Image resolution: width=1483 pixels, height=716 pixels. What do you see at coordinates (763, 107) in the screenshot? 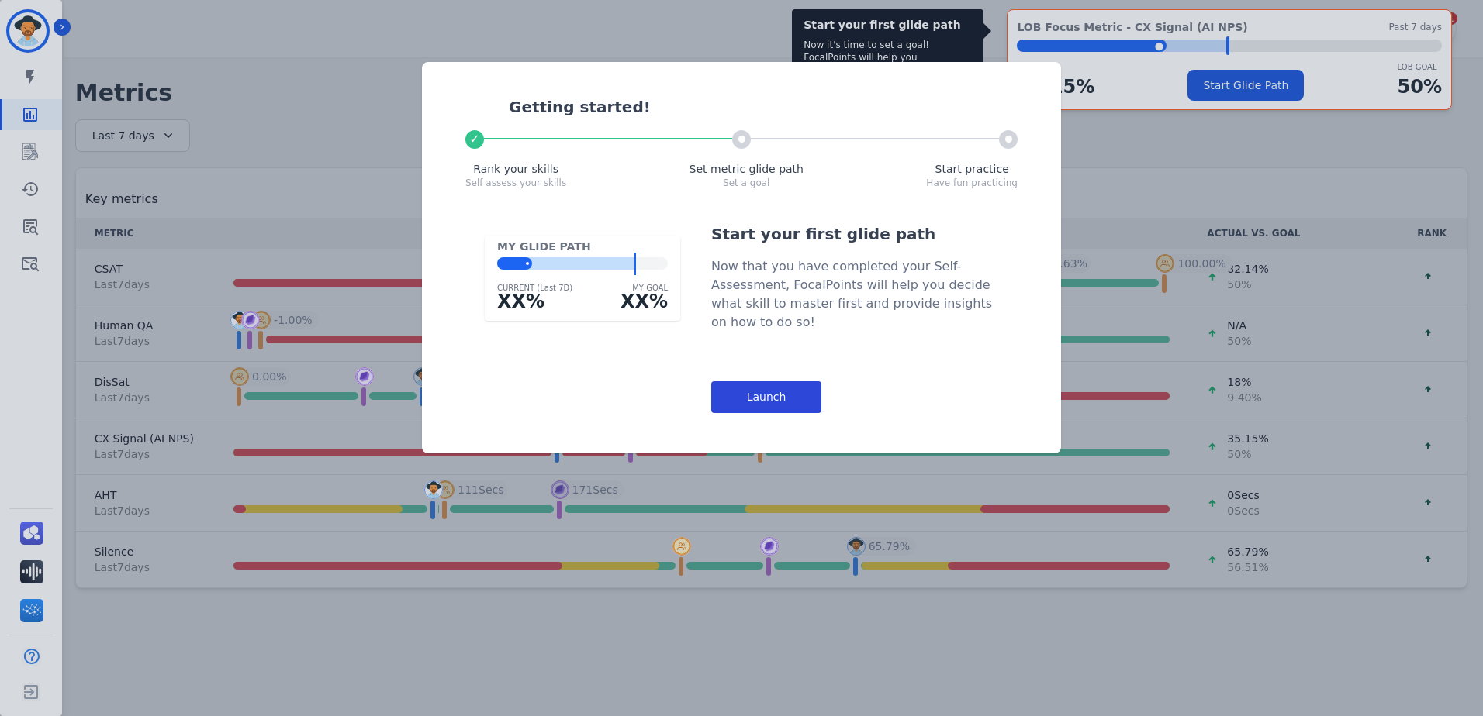
I see `div: Getting started!` at bounding box center [763, 107].